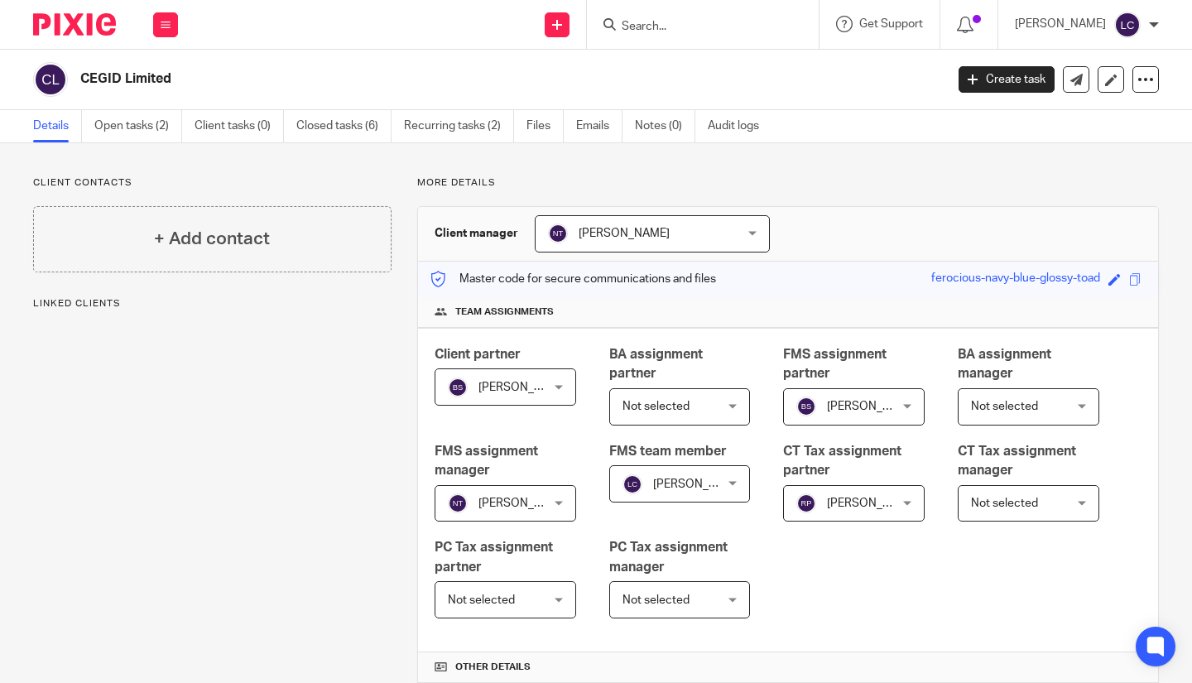 The image size is (1192, 683). What do you see at coordinates (1004, 363) in the screenshot?
I see `span: BA assignment manager` at bounding box center [1004, 363].